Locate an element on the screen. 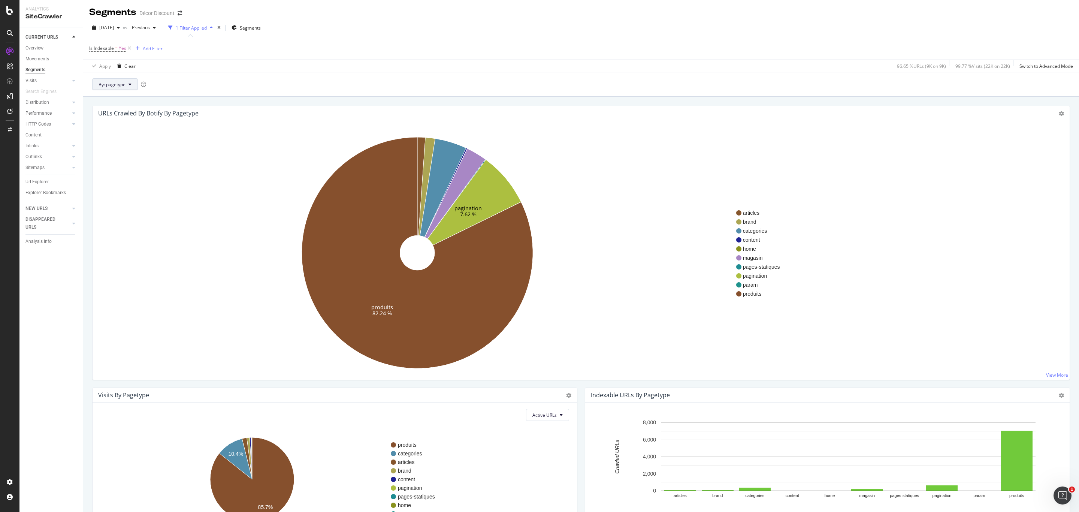  span: home is located at coordinates (761, 249).